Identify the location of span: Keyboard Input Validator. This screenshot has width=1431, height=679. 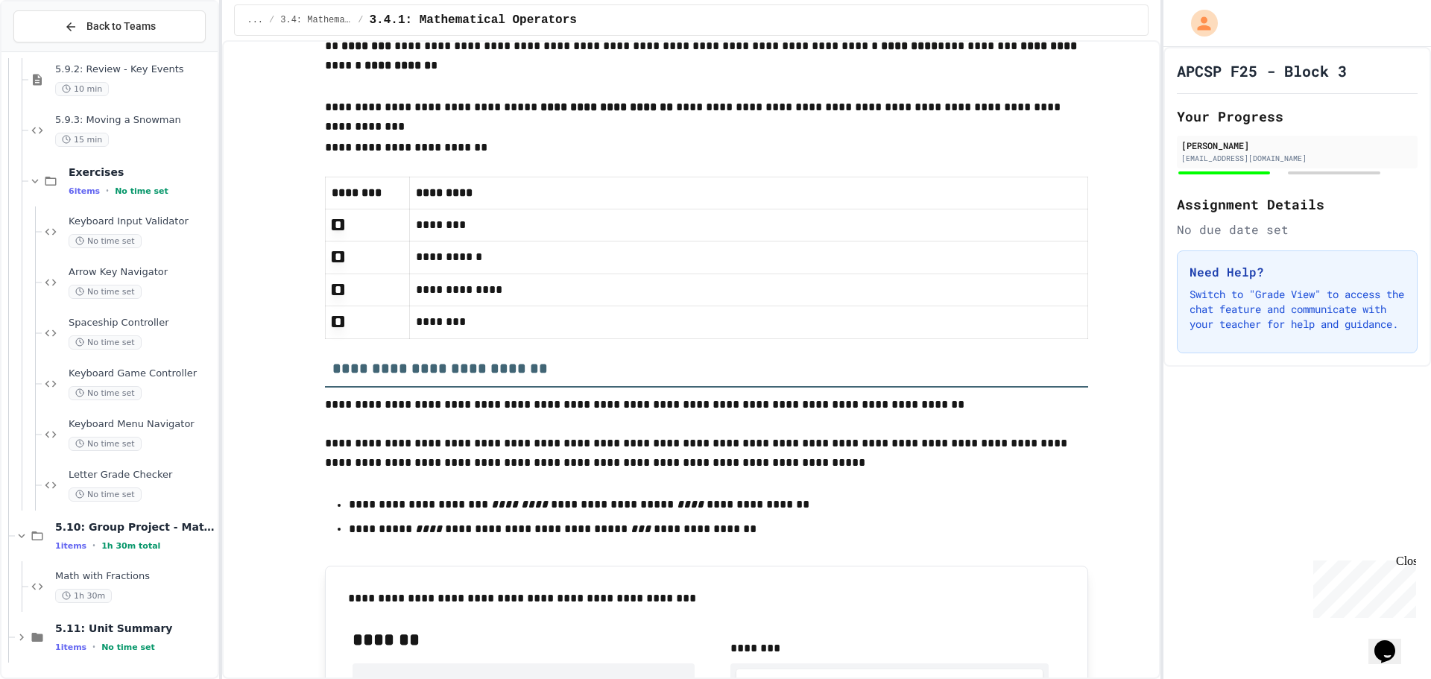
(142, 221).